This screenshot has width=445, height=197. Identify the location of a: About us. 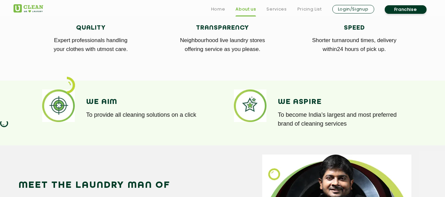
(246, 9).